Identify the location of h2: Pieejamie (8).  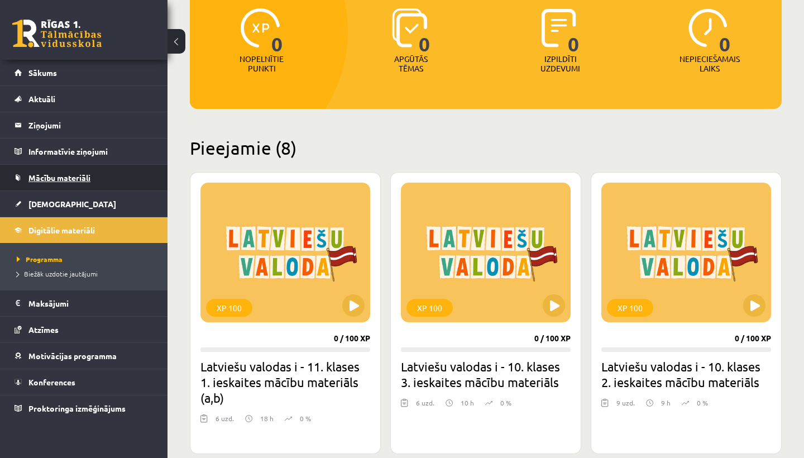
(485, 147).